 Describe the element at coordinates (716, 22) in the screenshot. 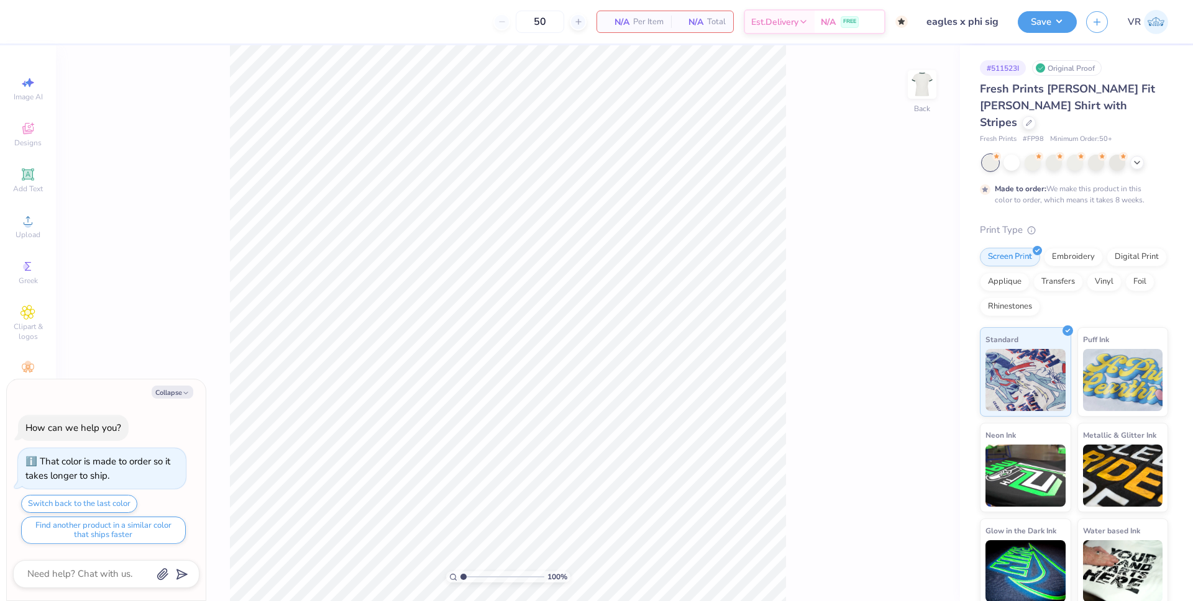

I see `span: Total` at that location.